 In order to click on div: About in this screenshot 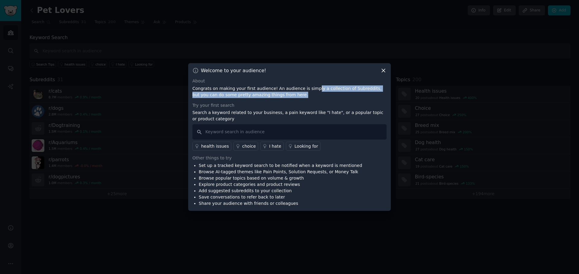, I will do `click(289, 81)`.